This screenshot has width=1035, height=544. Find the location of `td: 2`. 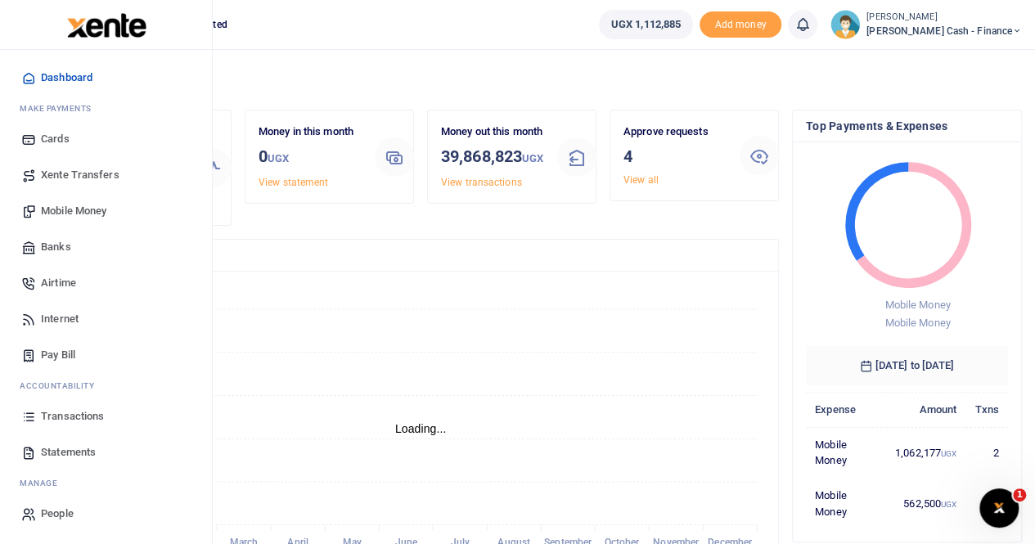

td: 2 is located at coordinates (986, 452).